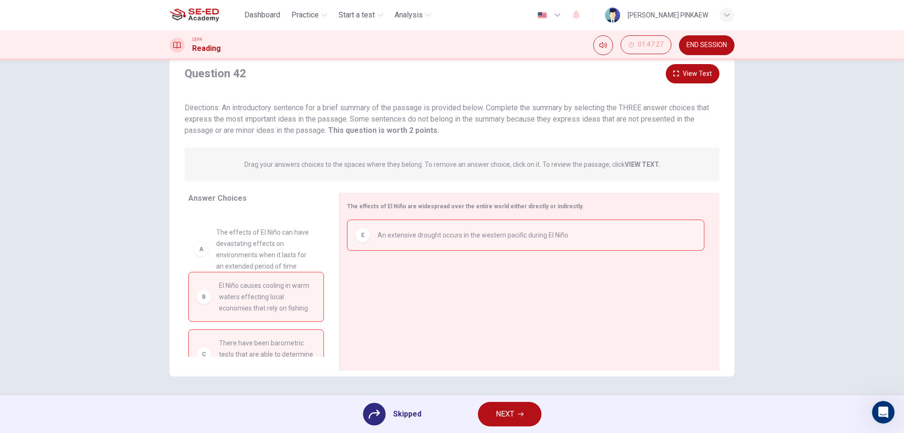  What do you see at coordinates (603, 45) in the screenshot?
I see `div: Mute` at bounding box center [603, 45].